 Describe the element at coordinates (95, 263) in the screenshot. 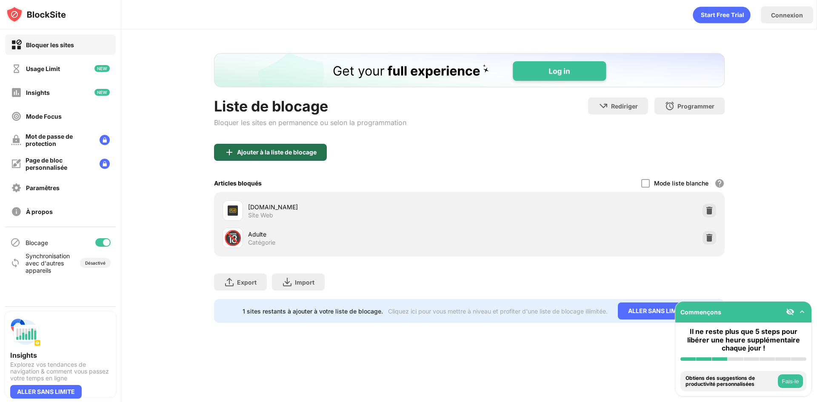

I see `div: Désactivé` at that location.